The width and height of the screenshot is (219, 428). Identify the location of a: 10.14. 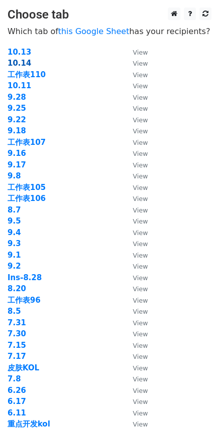
(19, 63).